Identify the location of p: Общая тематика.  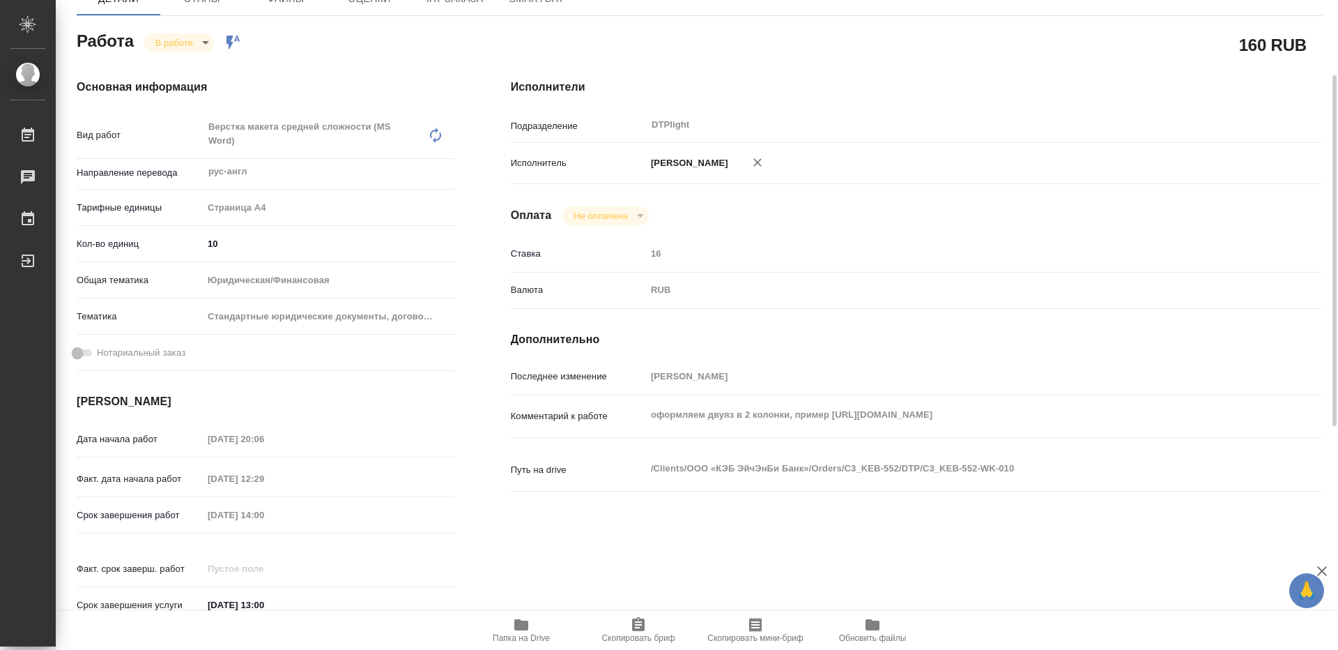
(139, 280).